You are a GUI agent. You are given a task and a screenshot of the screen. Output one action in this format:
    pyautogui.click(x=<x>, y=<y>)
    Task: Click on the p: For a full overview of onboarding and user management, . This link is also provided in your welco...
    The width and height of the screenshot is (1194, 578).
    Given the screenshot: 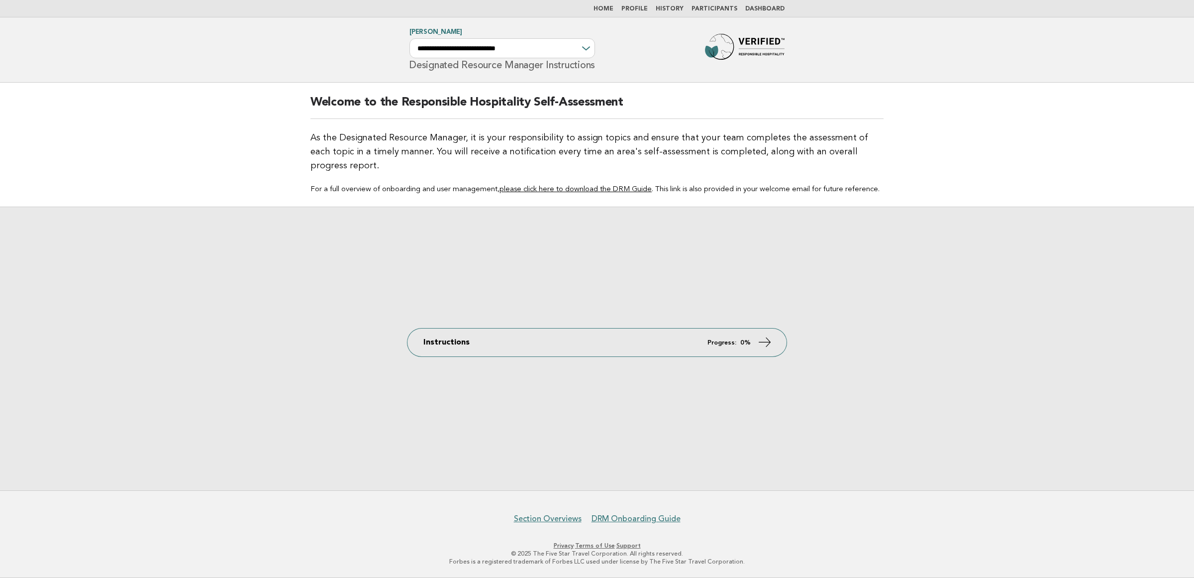 What is the action you would take?
    pyautogui.click(x=597, y=190)
    